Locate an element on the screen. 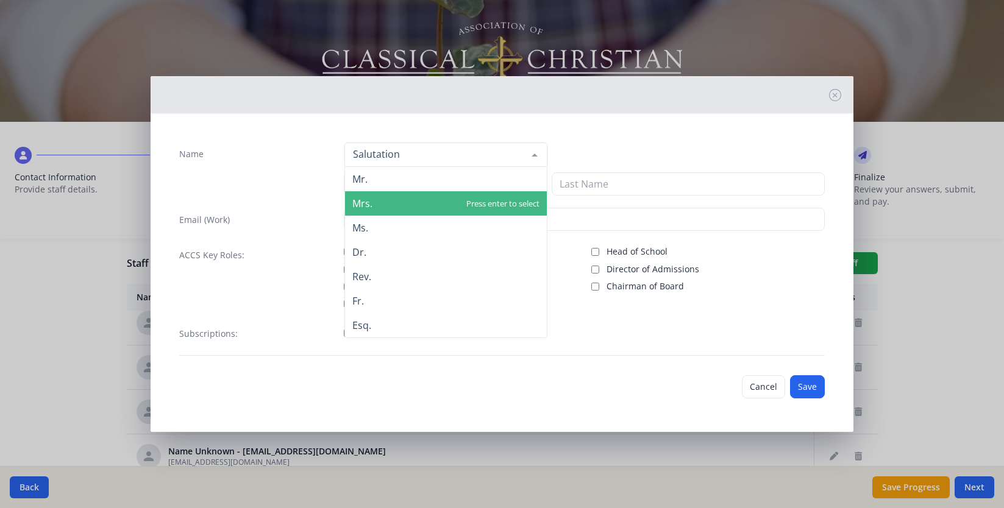  input: Billing Contact is located at coordinates (347, 303).